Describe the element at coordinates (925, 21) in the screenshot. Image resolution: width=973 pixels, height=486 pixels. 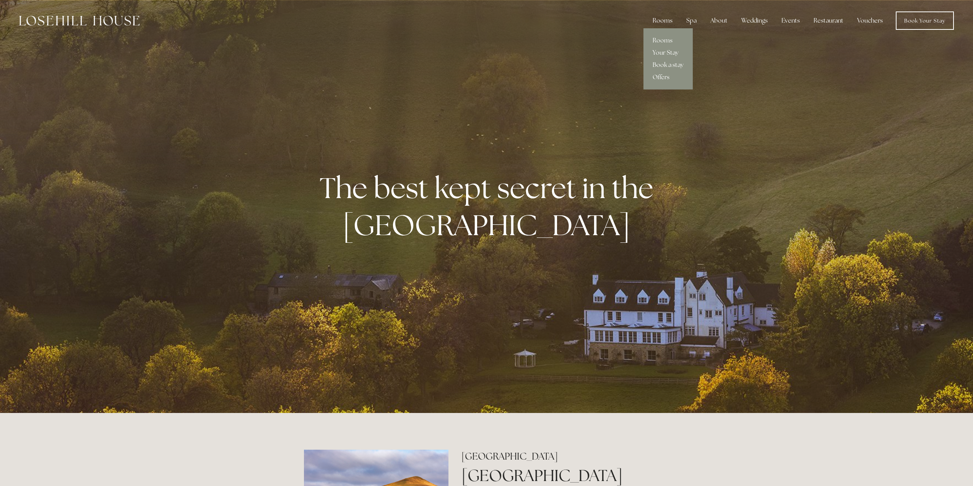
I see `a: Book Your Stay` at that location.